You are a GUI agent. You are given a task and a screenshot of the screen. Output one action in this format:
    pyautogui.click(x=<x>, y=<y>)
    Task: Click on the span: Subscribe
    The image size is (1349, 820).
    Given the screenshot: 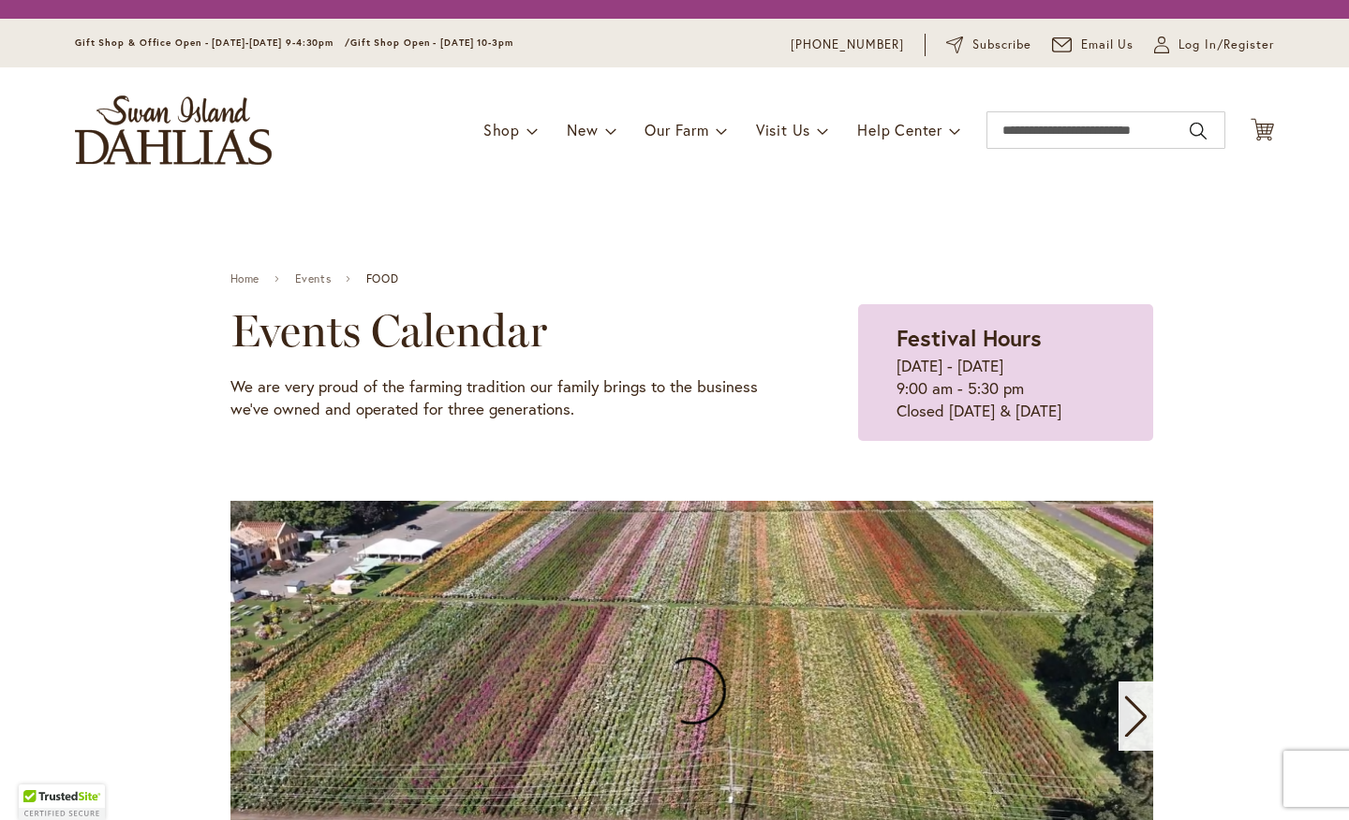 What is the action you would take?
    pyautogui.click(x=1001, y=45)
    